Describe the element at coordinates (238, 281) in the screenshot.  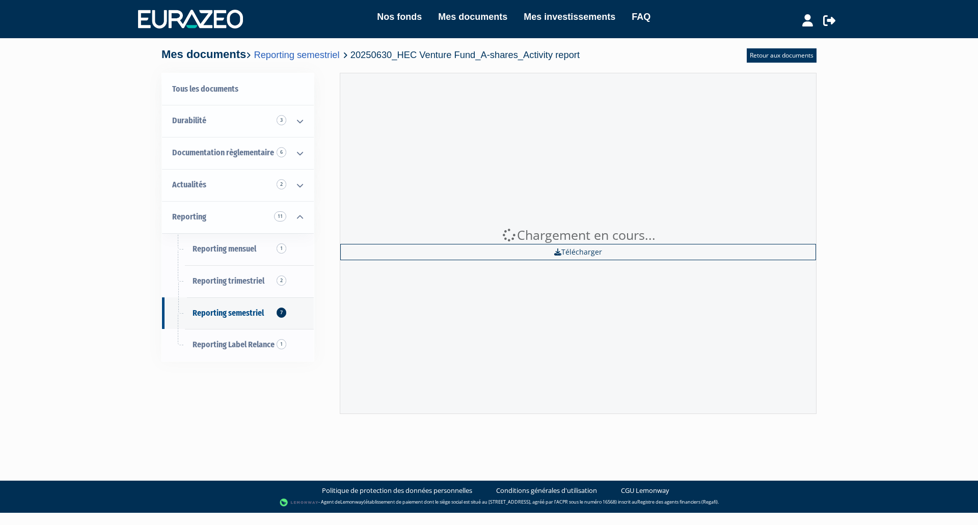
I see `a: Reporting trimestriel2` at that location.